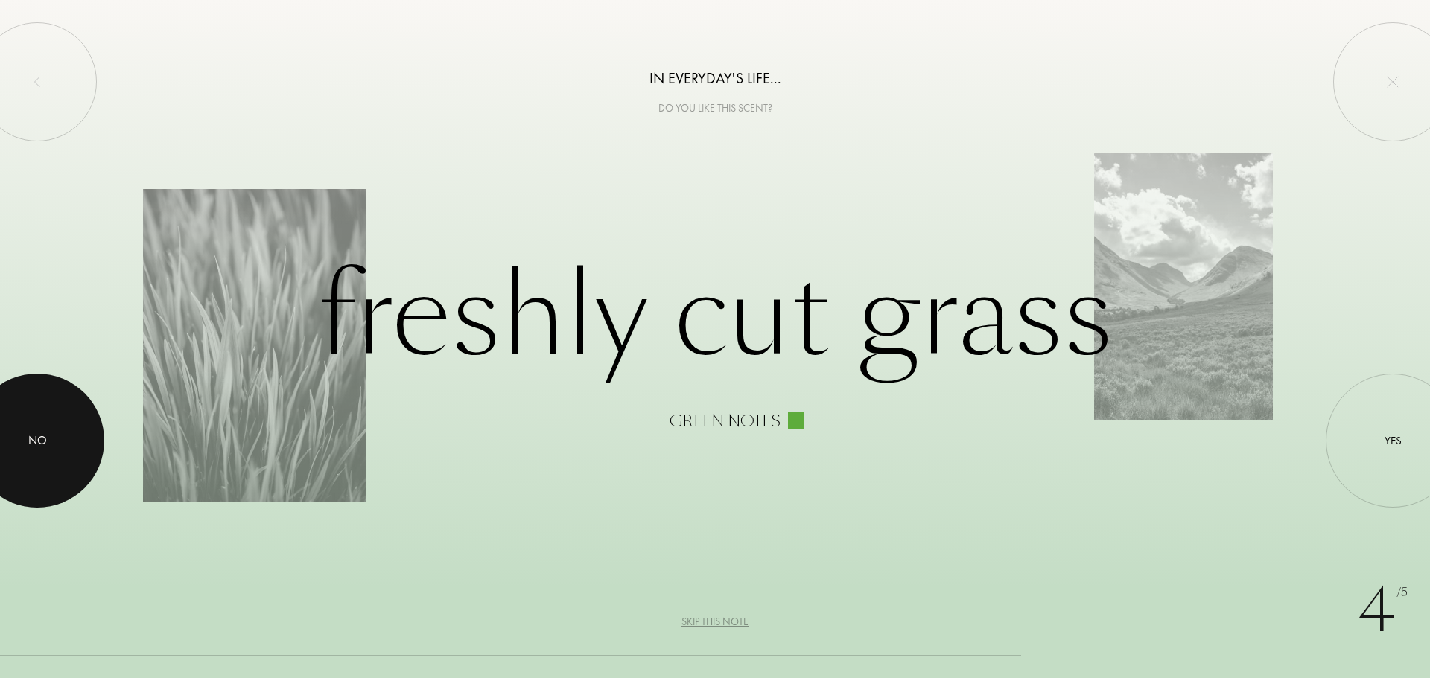 This screenshot has height=678, width=1430. What do you see at coordinates (715, 622) in the screenshot?
I see `div: Skip this note` at bounding box center [715, 622].